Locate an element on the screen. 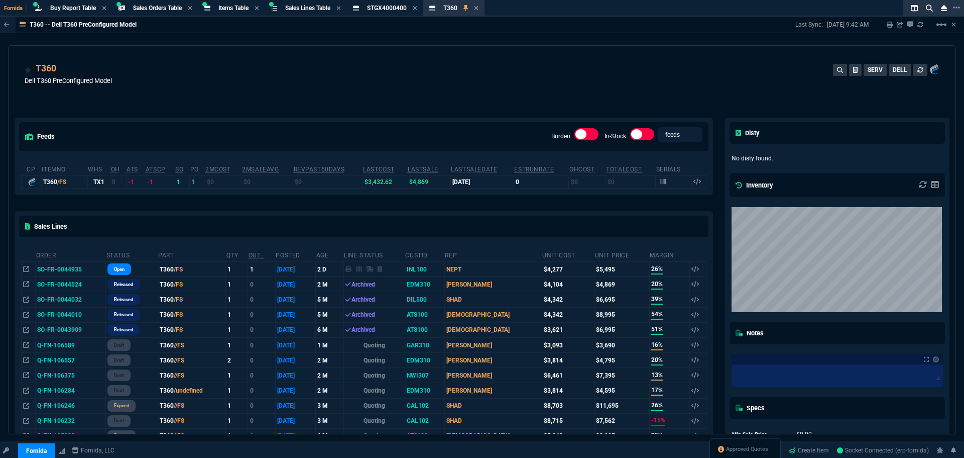 The height and width of the screenshot is (458, 964). abbr: ATS with all companies combined is located at coordinates (156, 169).